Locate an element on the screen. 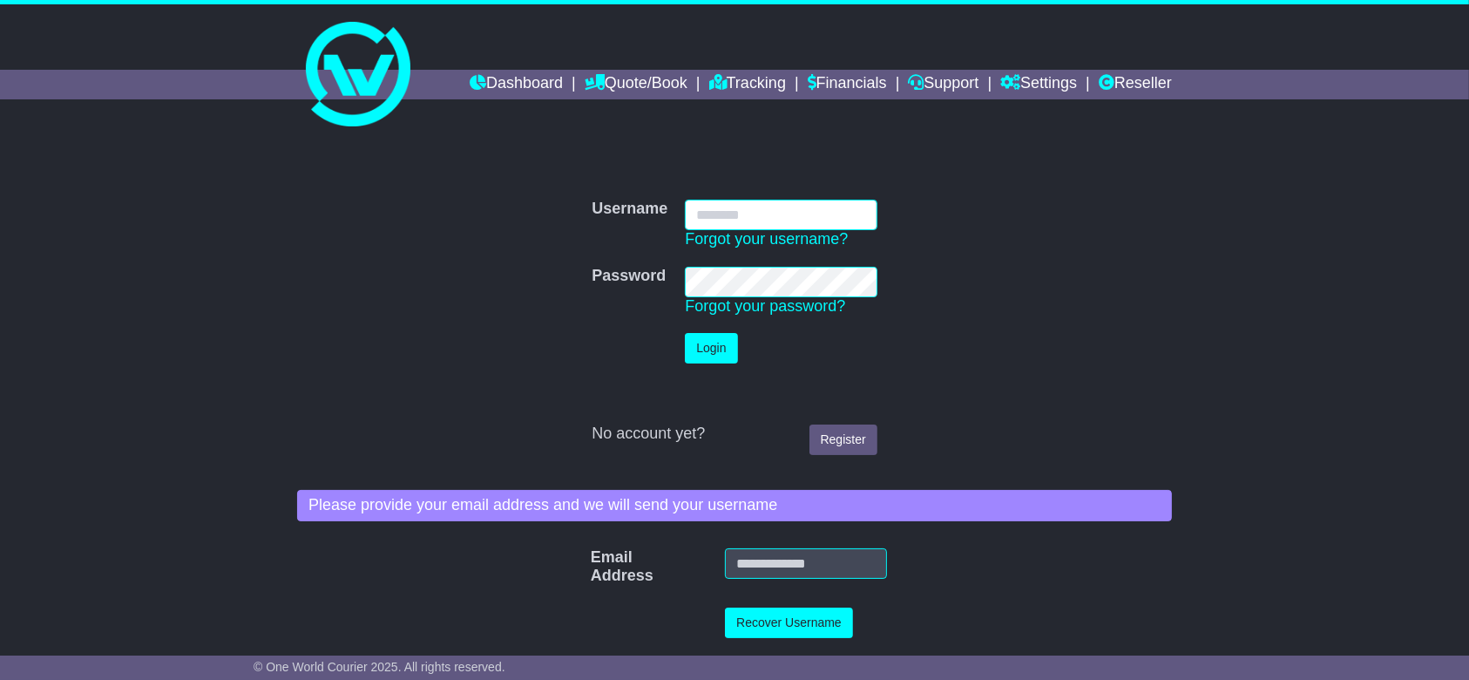 The image size is (1469, 680). a: Support is located at coordinates (943, 85).